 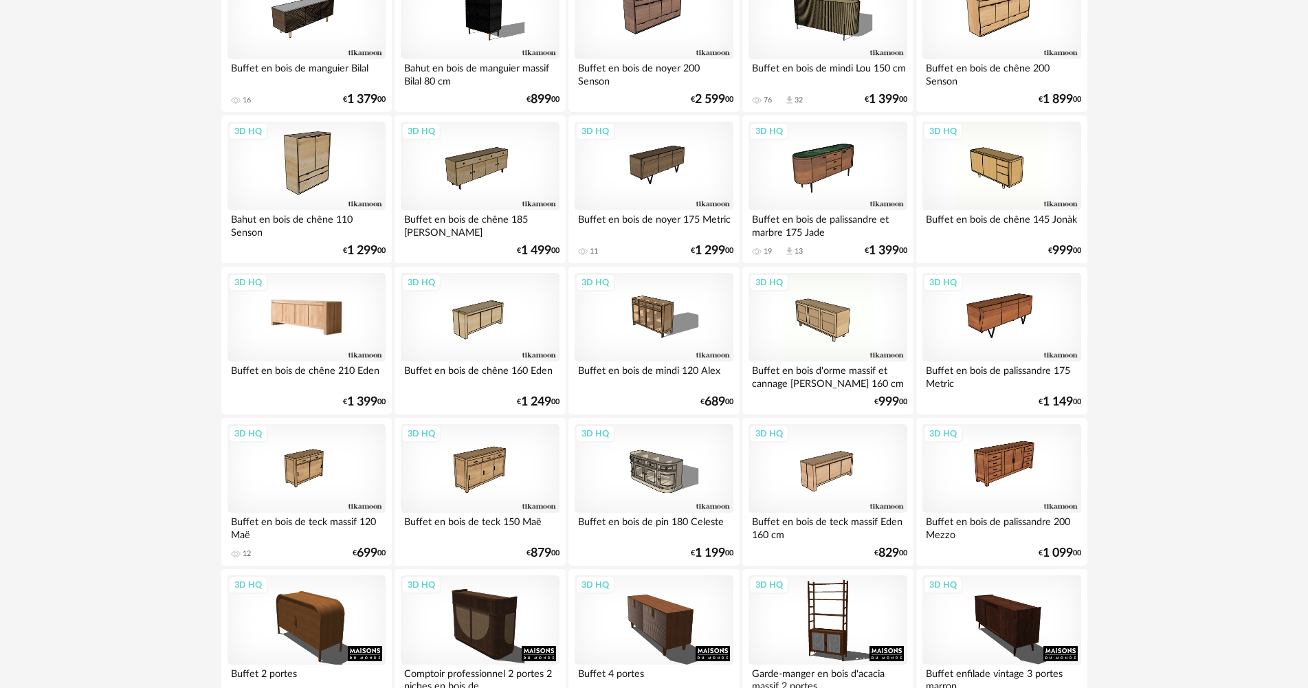 What do you see at coordinates (1058, 100) in the screenshot?
I see `span: 1 899` at bounding box center [1058, 100].